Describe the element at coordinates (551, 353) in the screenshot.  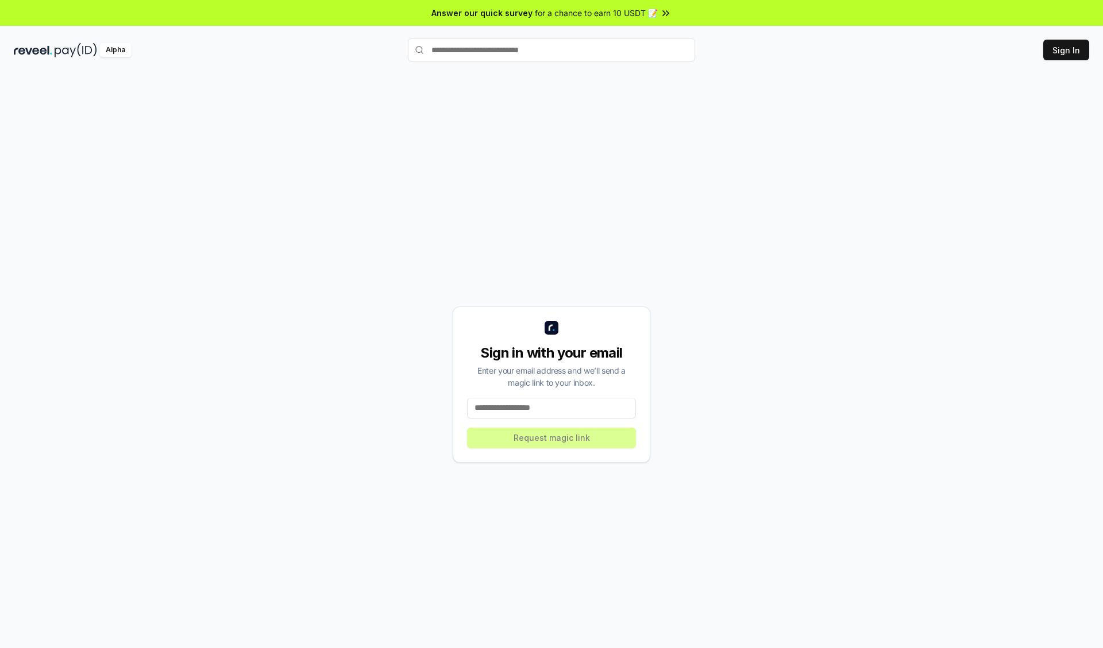
I see `div: Sign in with your email` at that location.